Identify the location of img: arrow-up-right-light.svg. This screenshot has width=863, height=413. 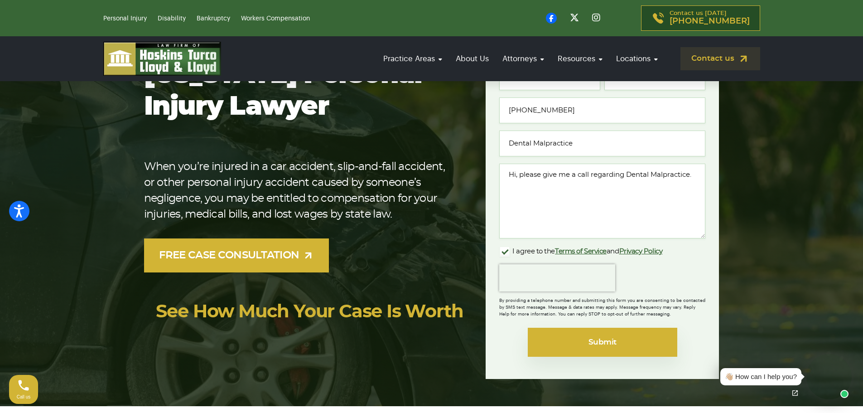
(308, 255).